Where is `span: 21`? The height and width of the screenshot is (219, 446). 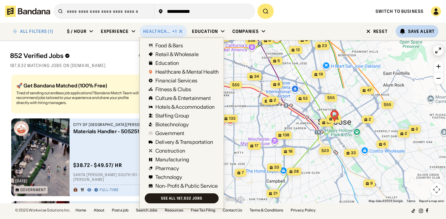
span: 21 is located at coordinates (276, 193).